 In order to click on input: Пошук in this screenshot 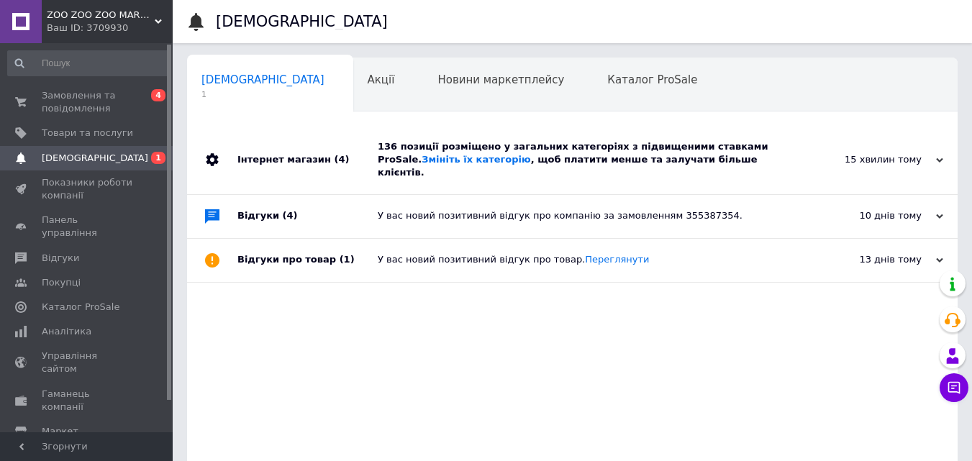, I will do `click(89, 63)`.